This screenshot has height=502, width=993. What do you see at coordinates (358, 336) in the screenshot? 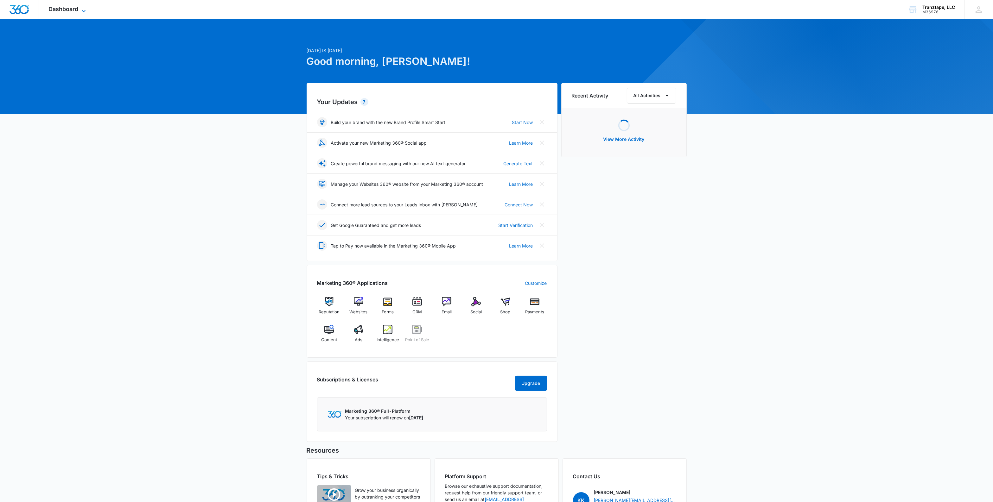
I see `a: Ads` at bounding box center [358, 336].